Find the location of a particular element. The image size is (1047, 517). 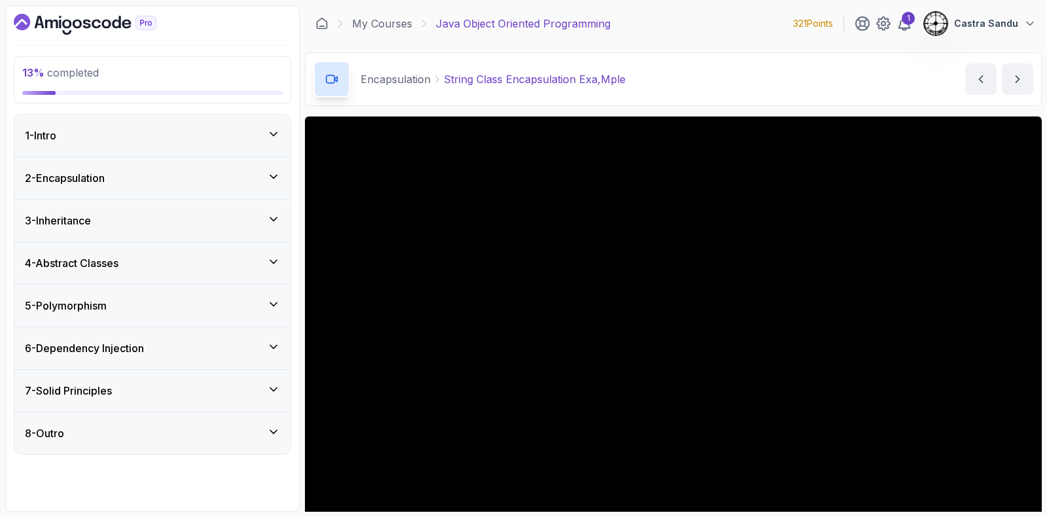

img: user profile image is located at coordinates (936, 24).